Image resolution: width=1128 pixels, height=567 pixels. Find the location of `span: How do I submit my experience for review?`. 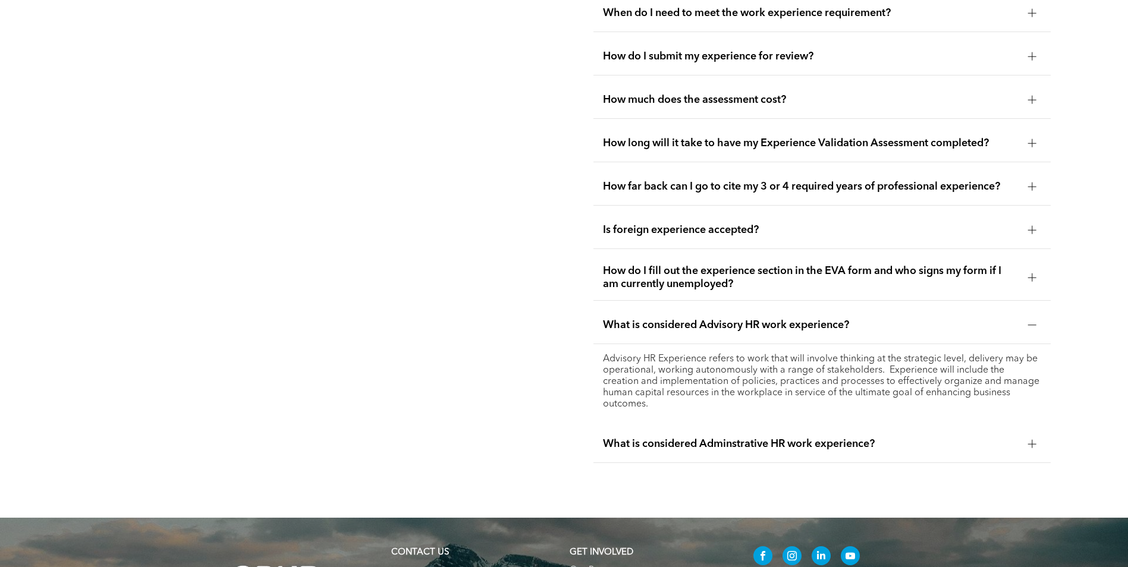

span: How do I submit my experience for review? is located at coordinates (810, 56).